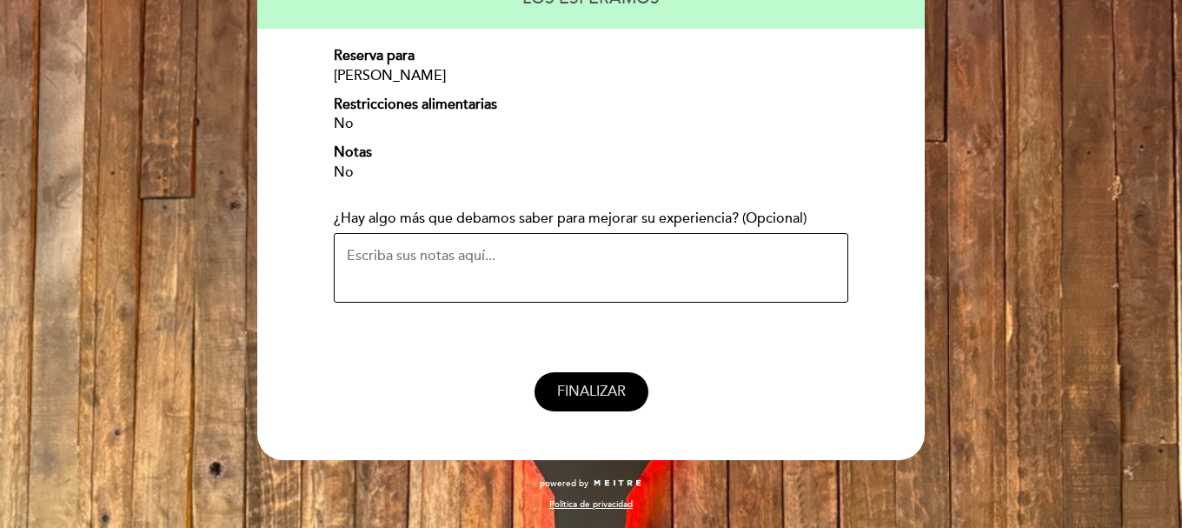 The width and height of the screenshot is (1182, 528). What do you see at coordinates (570, 218) in the screenshot?
I see `label: ¿Hay algo más que debamos saber para mejorar su experiencia? (Opcional)` at bounding box center [570, 218].